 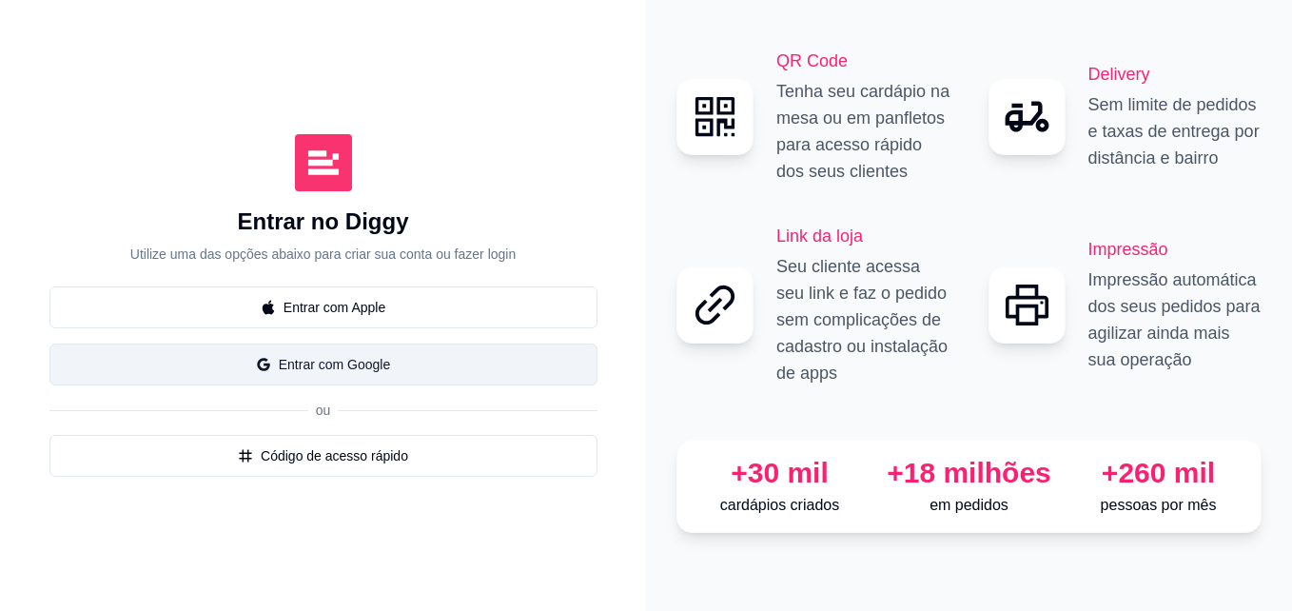 What do you see at coordinates (324, 307) in the screenshot?
I see `button: appleEntrar com Apple` at bounding box center [324, 307].